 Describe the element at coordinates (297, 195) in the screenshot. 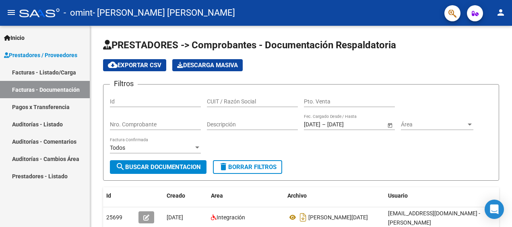

I see `span: Archivo` at that location.